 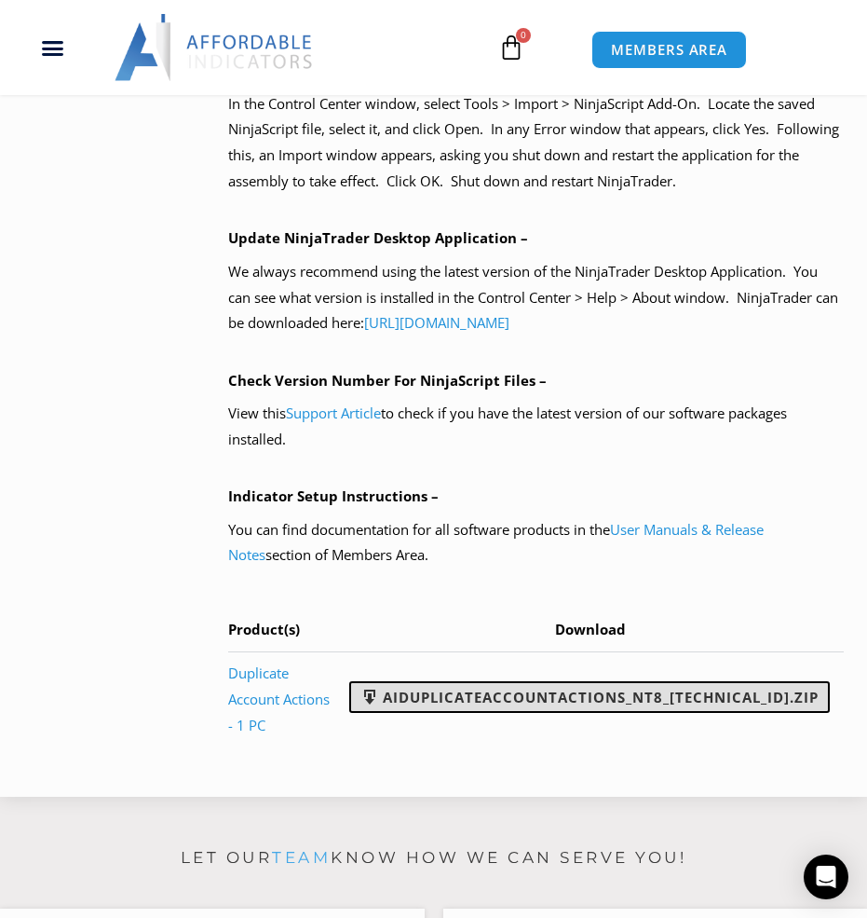 I want to click on span: MEMBERS AREA, so click(x=669, y=49).